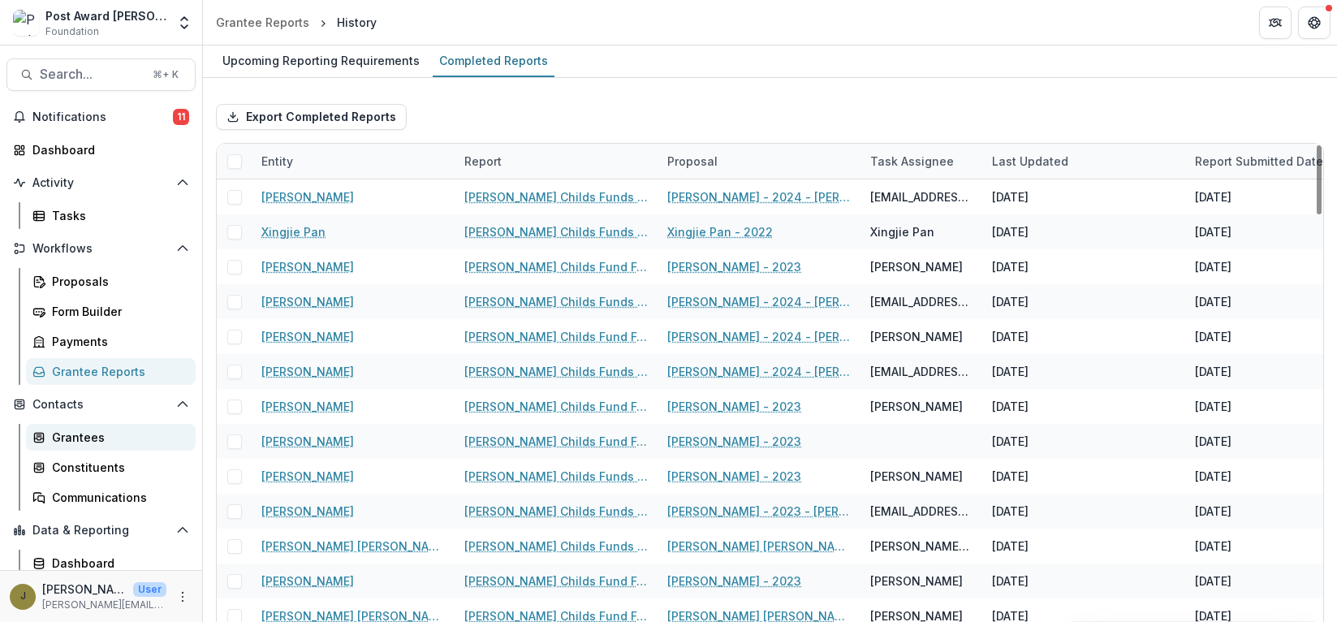 The width and height of the screenshot is (1337, 622). Describe the element at coordinates (184, 23) in the screenshot. I see `button: Open entity switcher` at that location.